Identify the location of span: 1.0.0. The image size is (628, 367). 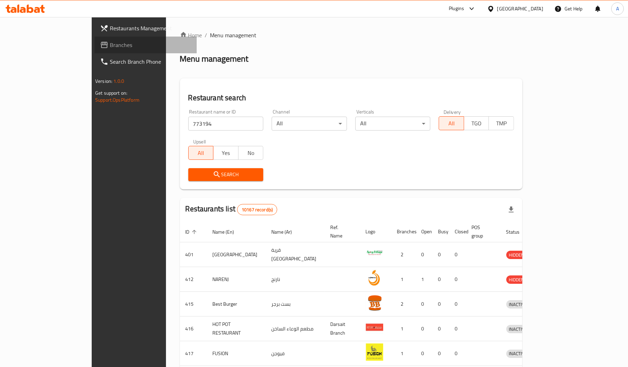
(119, 81).